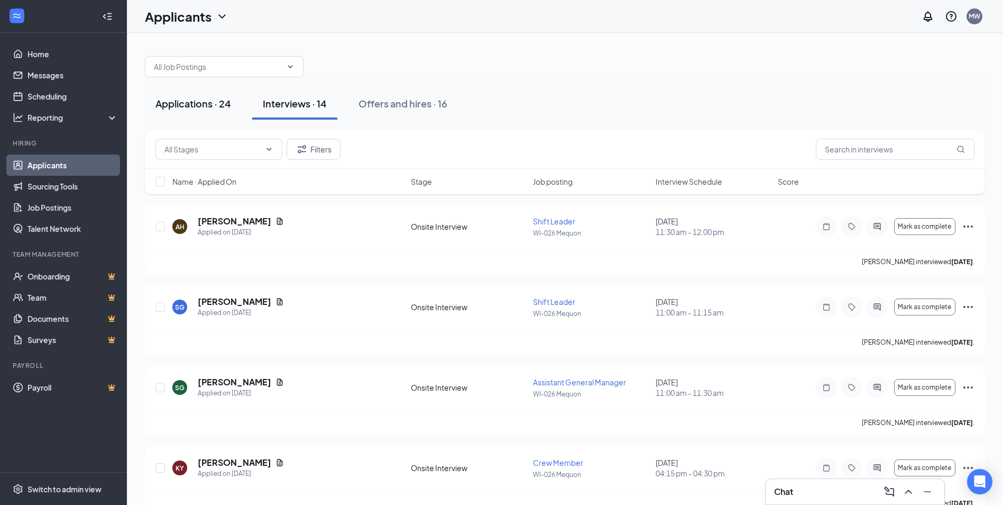 This screenshot has width=1003, height=505. What do you see at coordinates (64, 254) in the screenshot?
I see `div: Team Management` at bounding box center [64, 254].